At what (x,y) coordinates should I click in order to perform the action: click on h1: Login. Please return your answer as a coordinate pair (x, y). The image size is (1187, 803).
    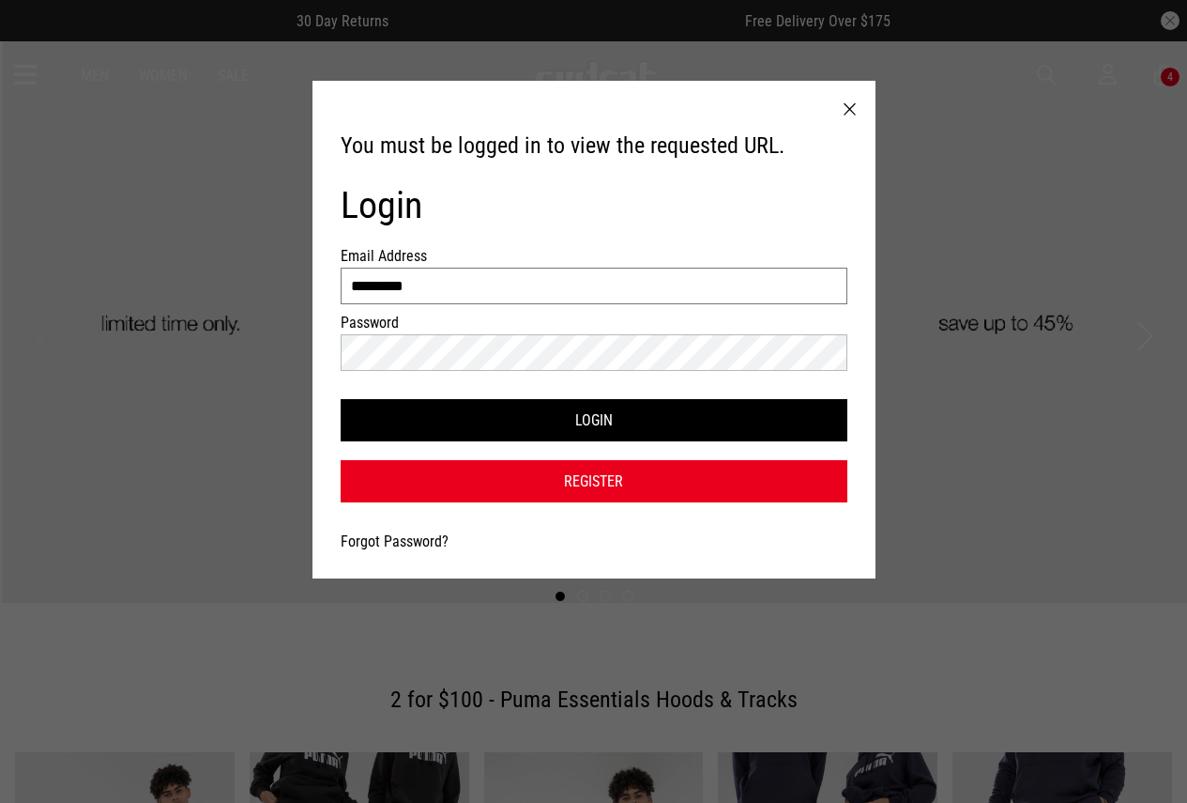
    Looking at the image, I should click on (594, 206).